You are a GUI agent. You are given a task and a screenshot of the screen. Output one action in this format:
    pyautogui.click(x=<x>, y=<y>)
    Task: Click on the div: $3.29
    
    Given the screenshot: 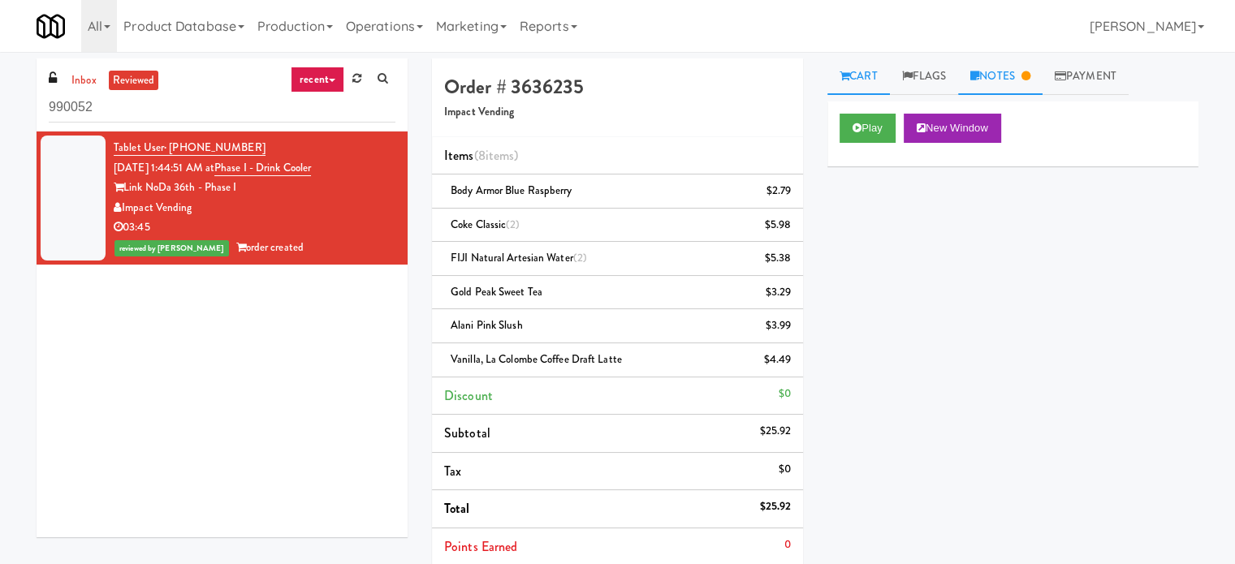 What is the action you would take?
    pyautogui.click(x=779, y=292)
    